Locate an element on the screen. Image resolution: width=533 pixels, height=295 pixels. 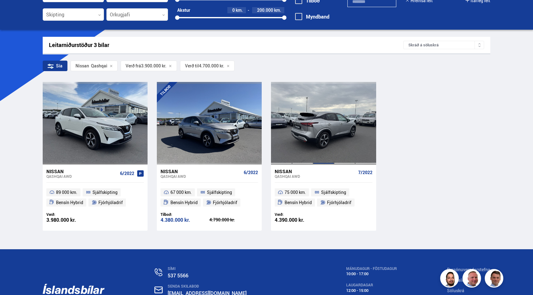
a: Nissan Qashqai AWD 6/2022 67 000 km. Sjálfskipting Bensín Hybrid Fjórhjóladrif Tilboð: 4.380.000 ... is located at coordinates (209, 198).